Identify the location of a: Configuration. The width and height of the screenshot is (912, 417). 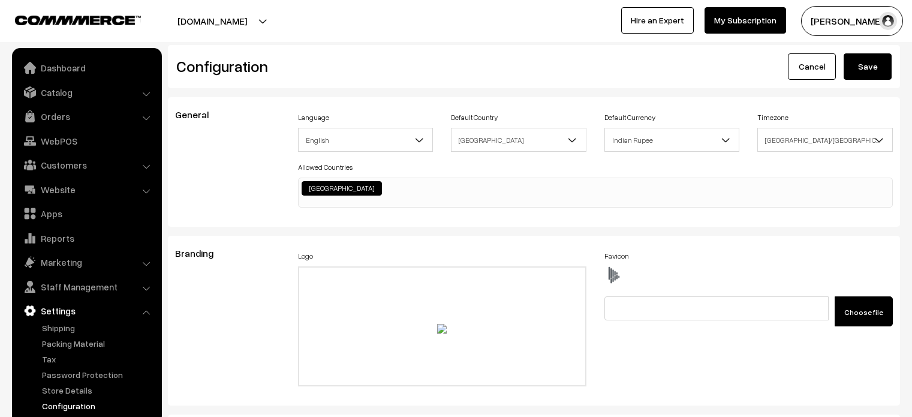
(98, 405).